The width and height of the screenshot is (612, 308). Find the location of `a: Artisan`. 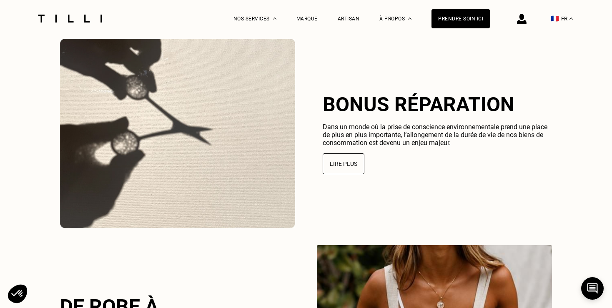

a: Artisan is located at coordinates (349, 19).